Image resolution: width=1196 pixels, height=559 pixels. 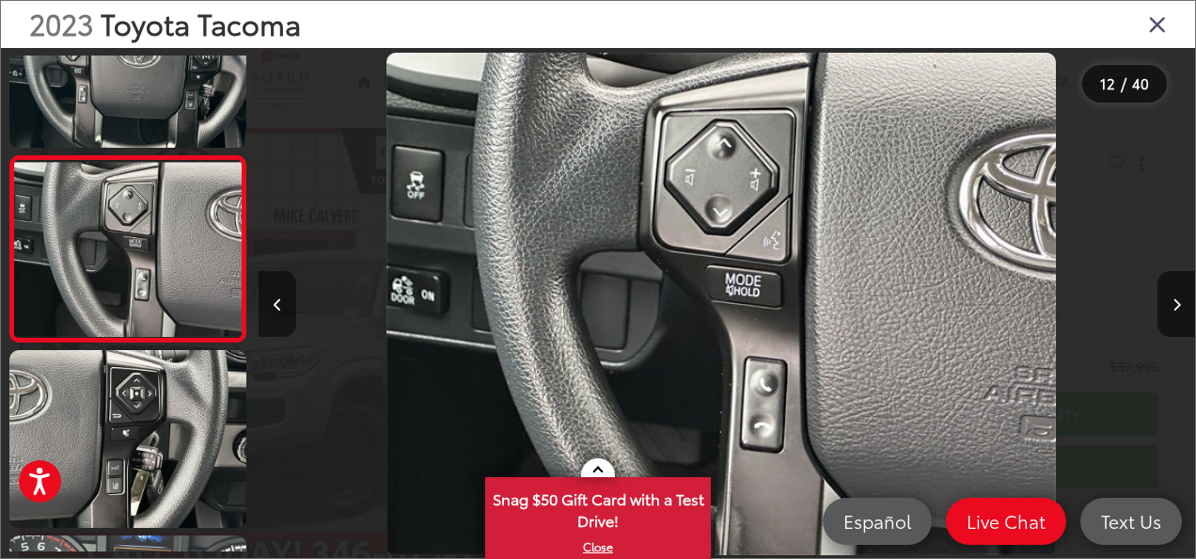 I want to click on span: 2023, so click(x=61, y=23).